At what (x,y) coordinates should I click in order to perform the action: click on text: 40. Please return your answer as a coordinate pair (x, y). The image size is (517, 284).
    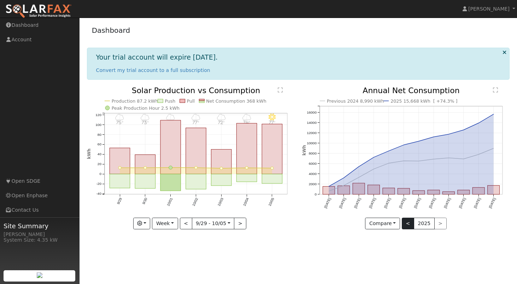
    Looking at the image, I should click on (99, 154).